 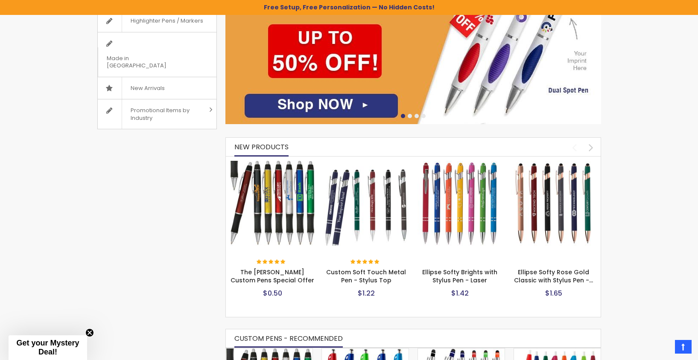 I want to click on div: Get your Mystery Deal!Close teaser, so click(x=48, y=348).